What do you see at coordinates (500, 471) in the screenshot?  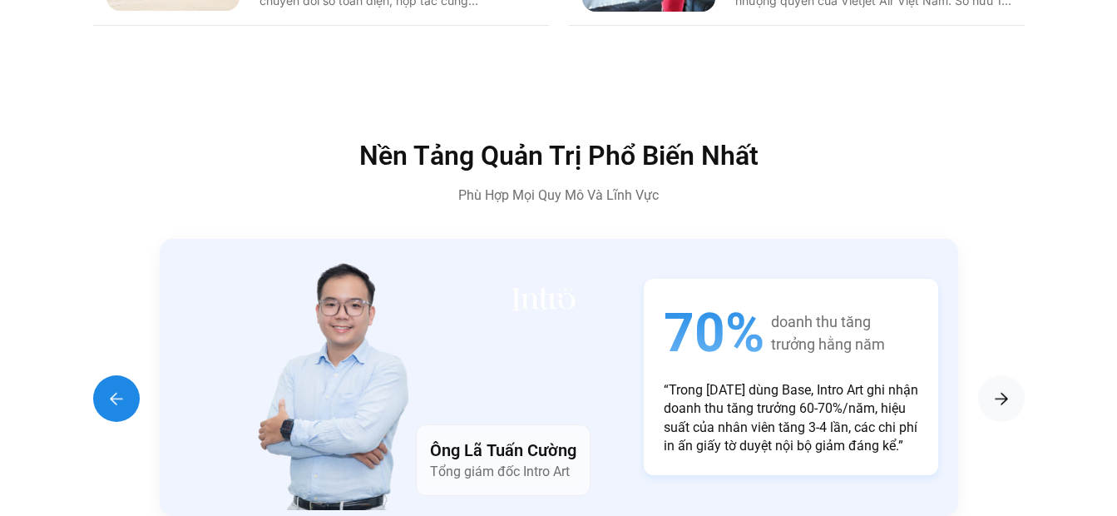 I see `span: Tổng giám đốc Intro Art` at bounding box center [500, 471].